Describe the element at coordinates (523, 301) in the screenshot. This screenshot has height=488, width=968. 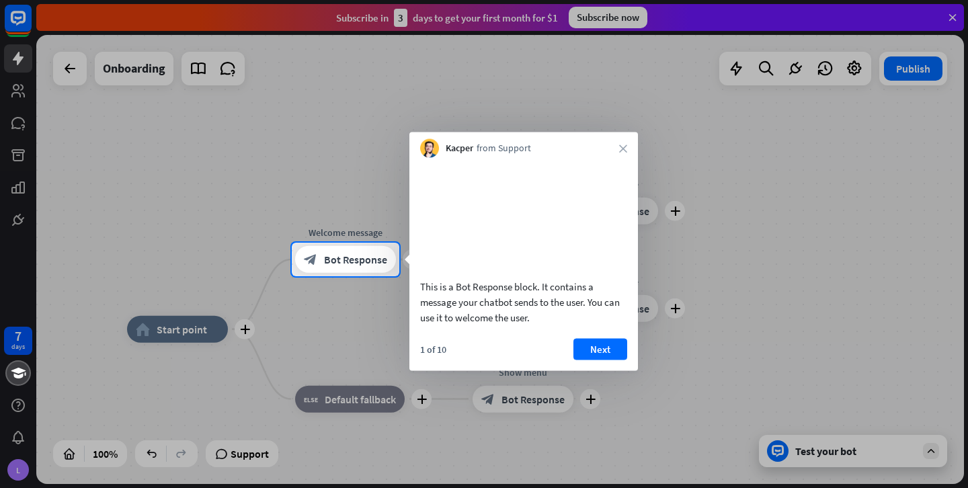
I see `div: This is a Bot Response block. It contains a message your chatbot sends to the user. You can use i...` at that location.